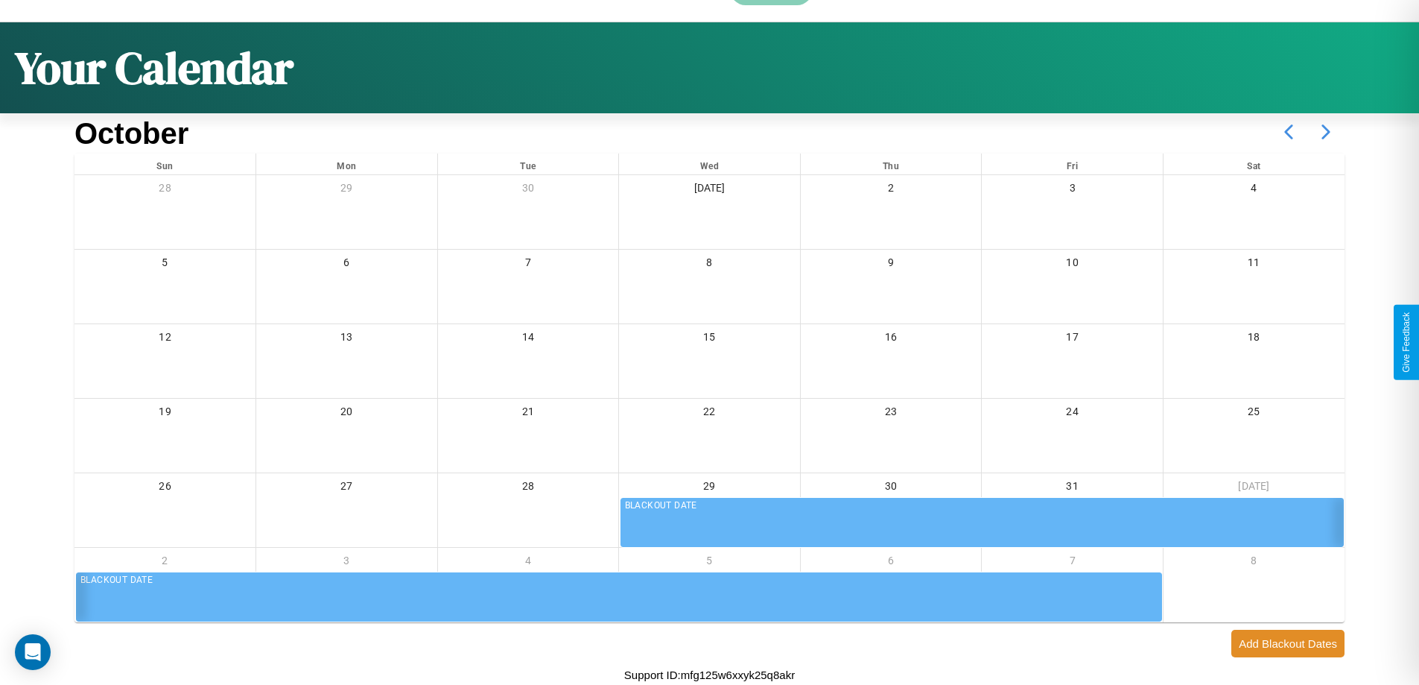  I want to click on div: 16, so click(891, 339).